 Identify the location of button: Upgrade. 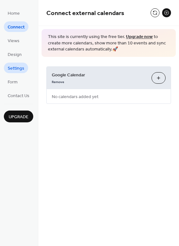
(19, 116).